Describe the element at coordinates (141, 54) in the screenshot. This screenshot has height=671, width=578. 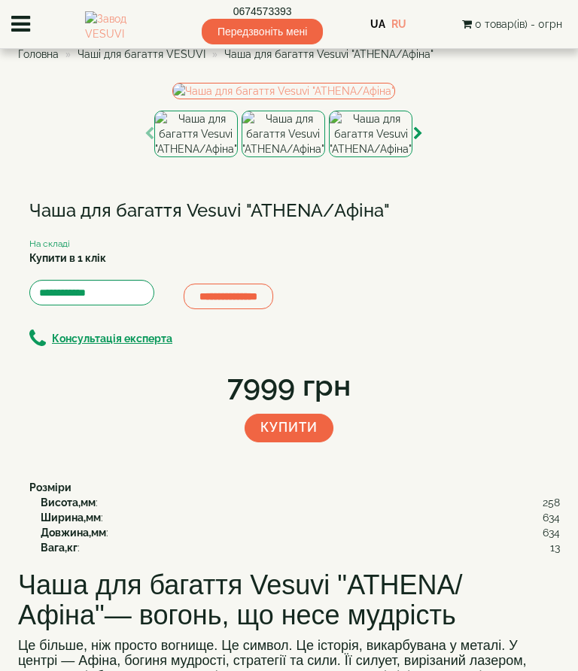
I see `a: Чаші для багаття VESUVI` at that location.